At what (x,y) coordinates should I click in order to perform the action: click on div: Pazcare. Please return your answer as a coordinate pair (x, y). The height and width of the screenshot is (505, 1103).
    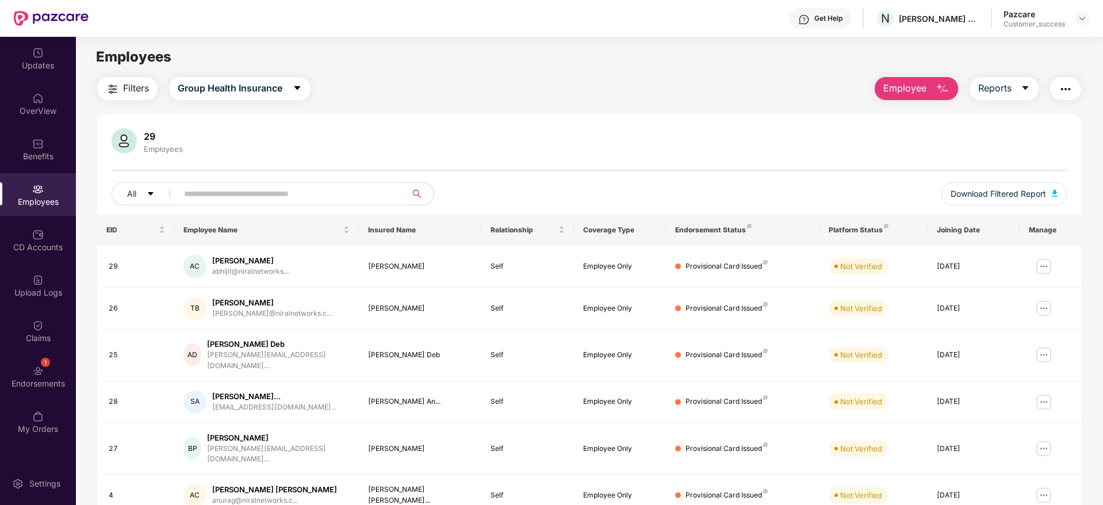
    Looking at the image, I should click on (1034, 14).